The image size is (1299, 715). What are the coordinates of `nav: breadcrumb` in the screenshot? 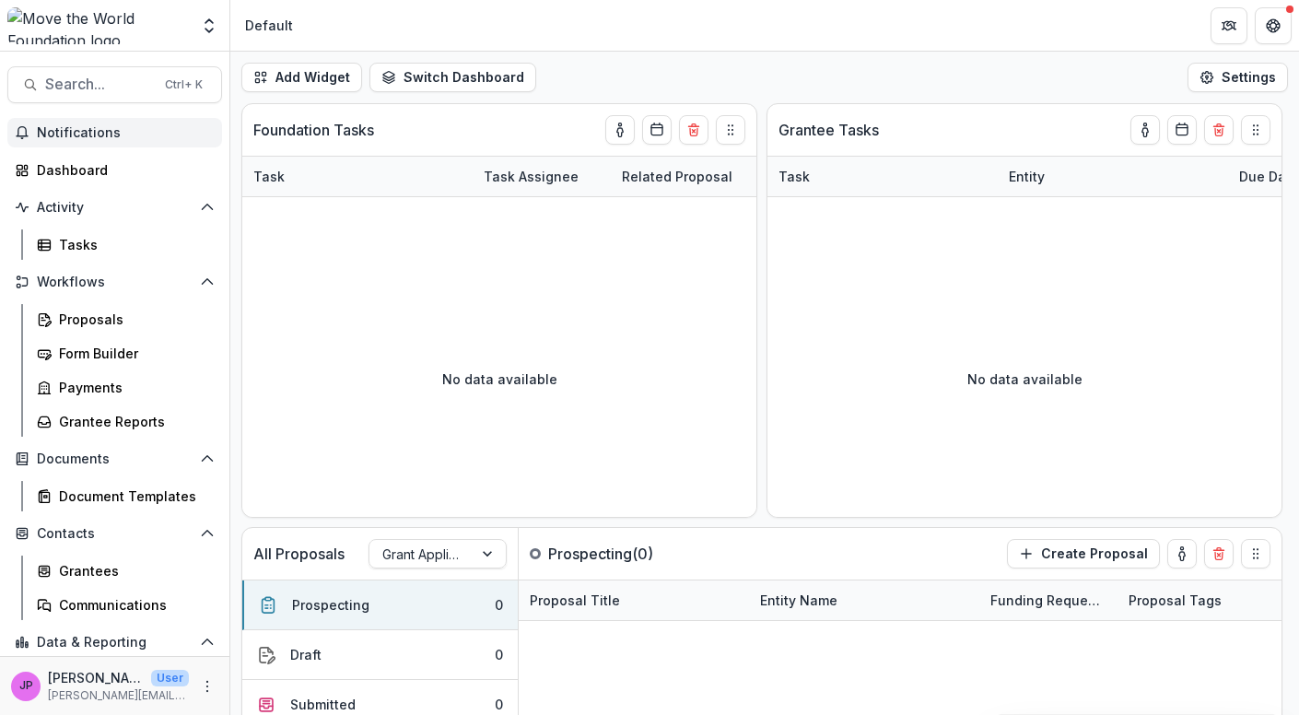 It's located at (269, 25).